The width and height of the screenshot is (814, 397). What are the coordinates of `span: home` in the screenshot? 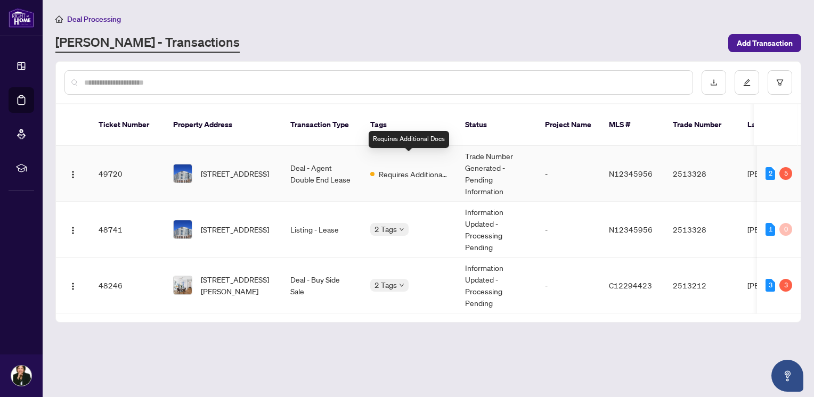 It's located at (59, 19).